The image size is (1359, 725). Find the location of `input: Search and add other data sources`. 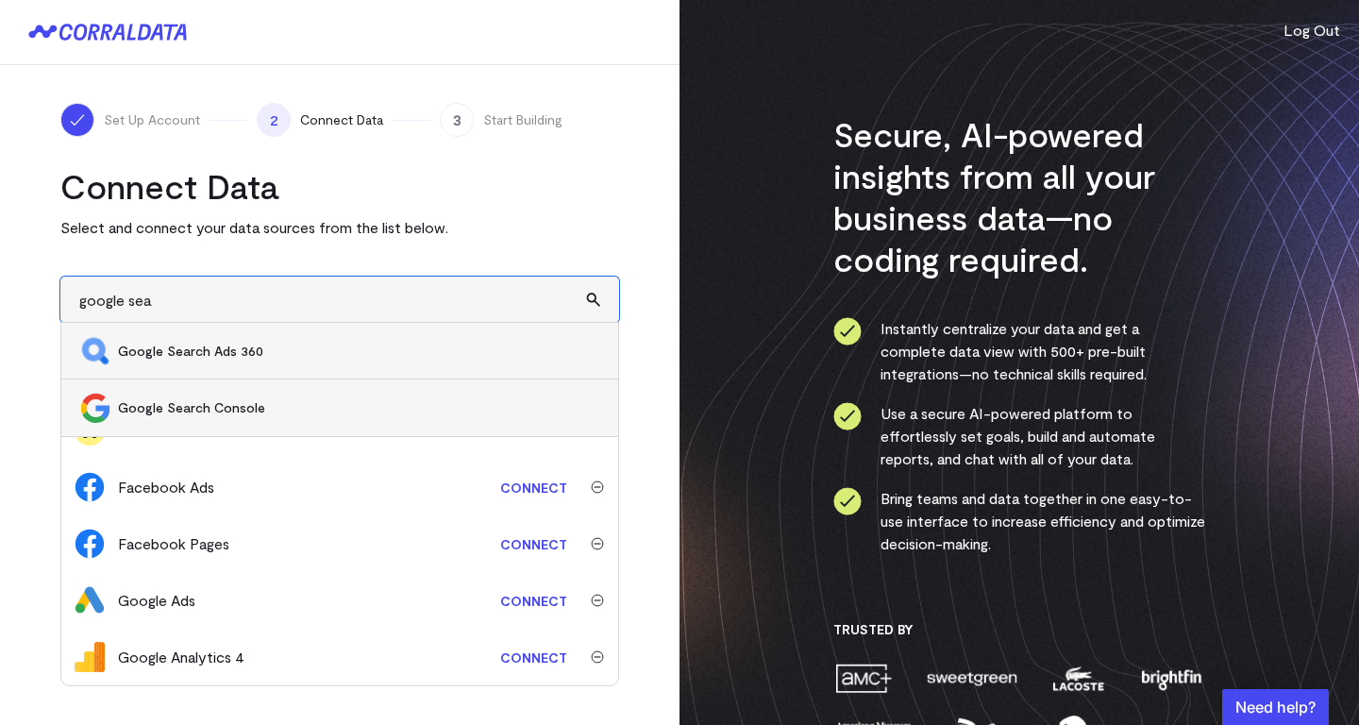

input: Search and add other data sources is located at coordinates (340, 299).